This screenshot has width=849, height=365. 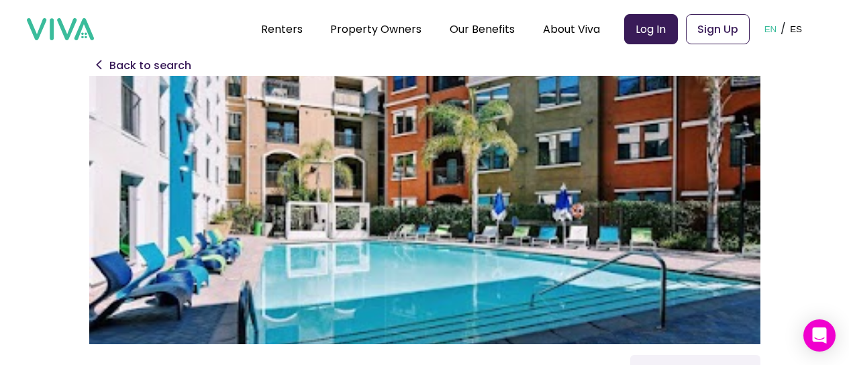 What do you see at coordinates (99, 64) in the screenshot?
I see `img: Back property details` at bounding box center [99, 64].